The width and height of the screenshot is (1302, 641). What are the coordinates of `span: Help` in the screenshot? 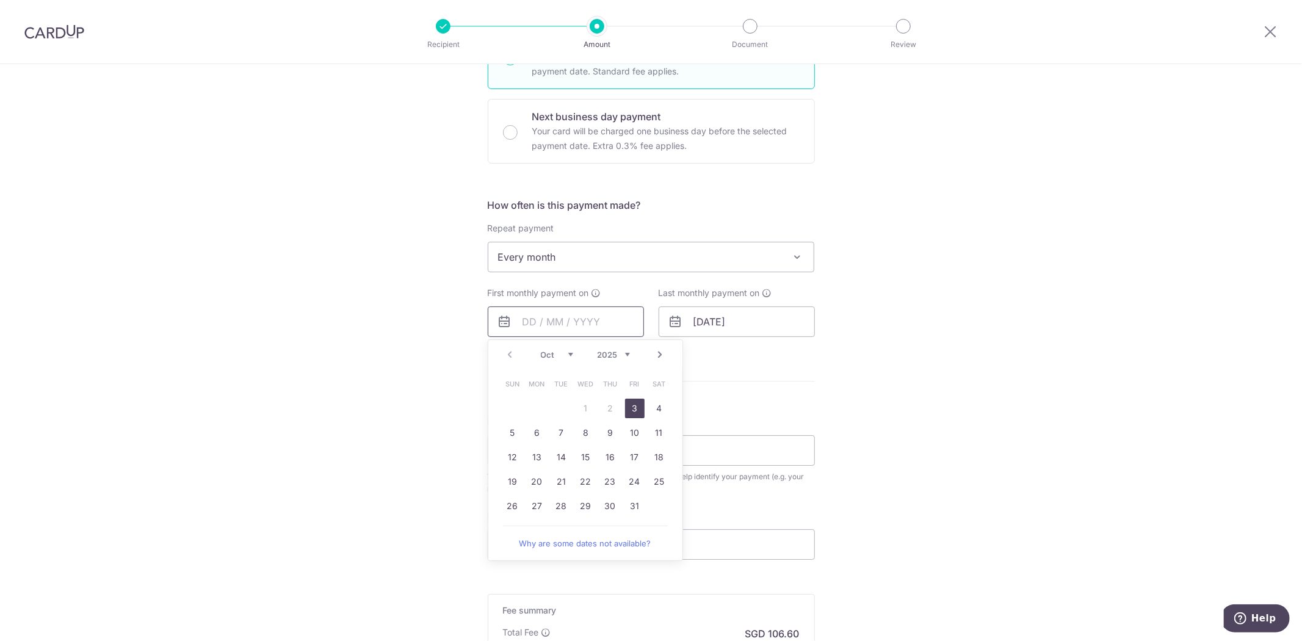 It's located at (40, 14).